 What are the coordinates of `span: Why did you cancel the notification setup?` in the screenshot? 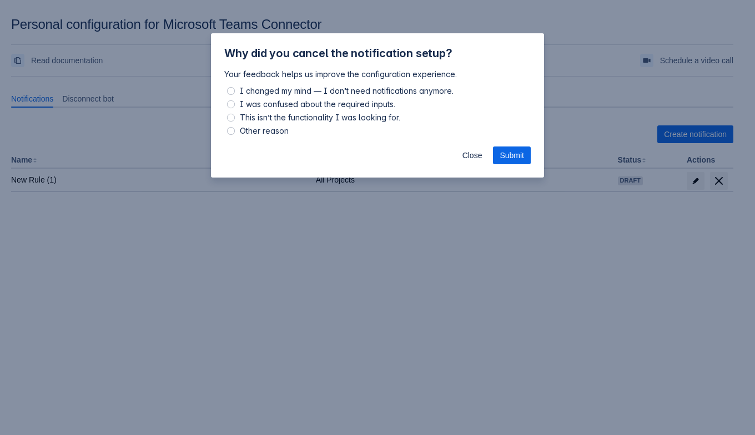 It's located at (338, 53).